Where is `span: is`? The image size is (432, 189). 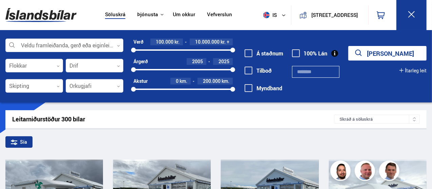 span: is is located at coordinates (269, 15).